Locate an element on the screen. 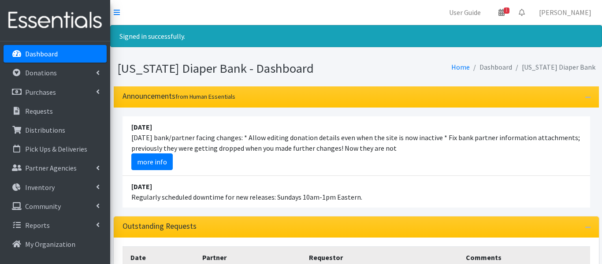  a: Pick Ups & Deliveries is located at coordinates (55, 149).